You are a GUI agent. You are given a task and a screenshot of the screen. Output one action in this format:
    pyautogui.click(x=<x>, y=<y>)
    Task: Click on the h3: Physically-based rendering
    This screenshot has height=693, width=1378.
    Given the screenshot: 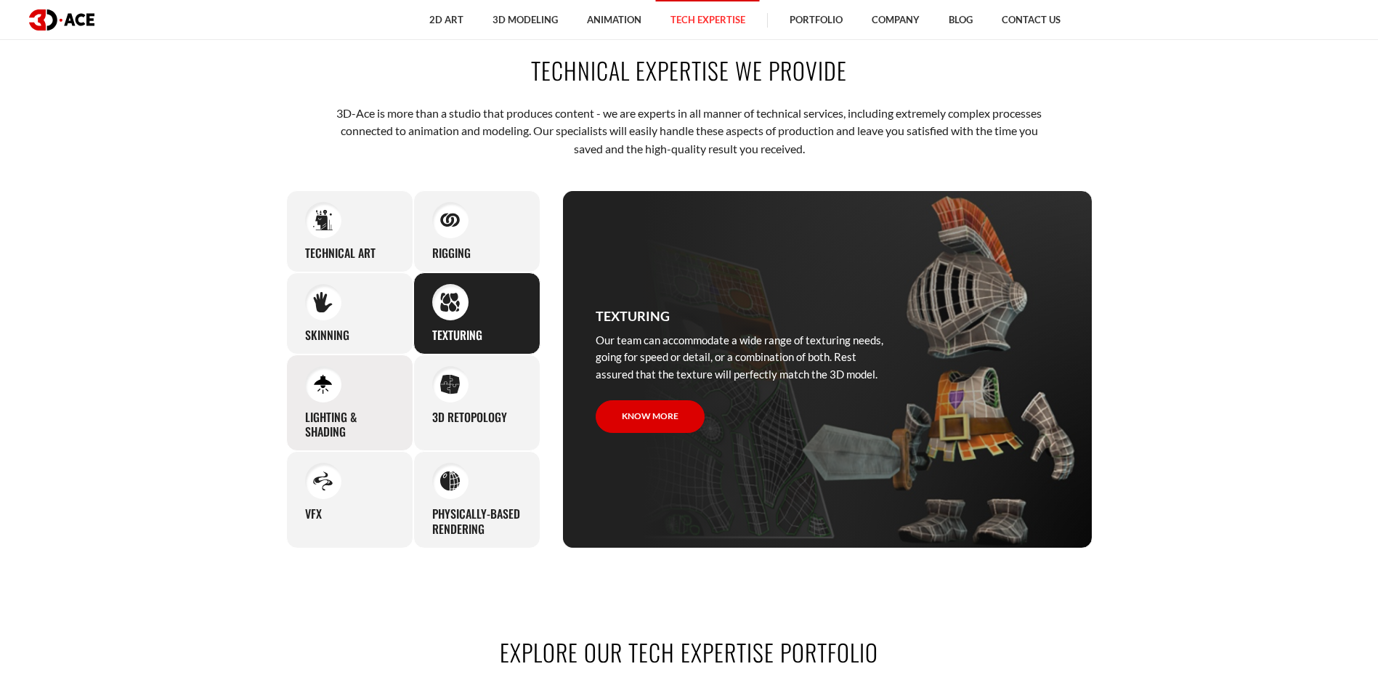 What is the action you would take?
    pyautogui.click(x=477, y=522)
    